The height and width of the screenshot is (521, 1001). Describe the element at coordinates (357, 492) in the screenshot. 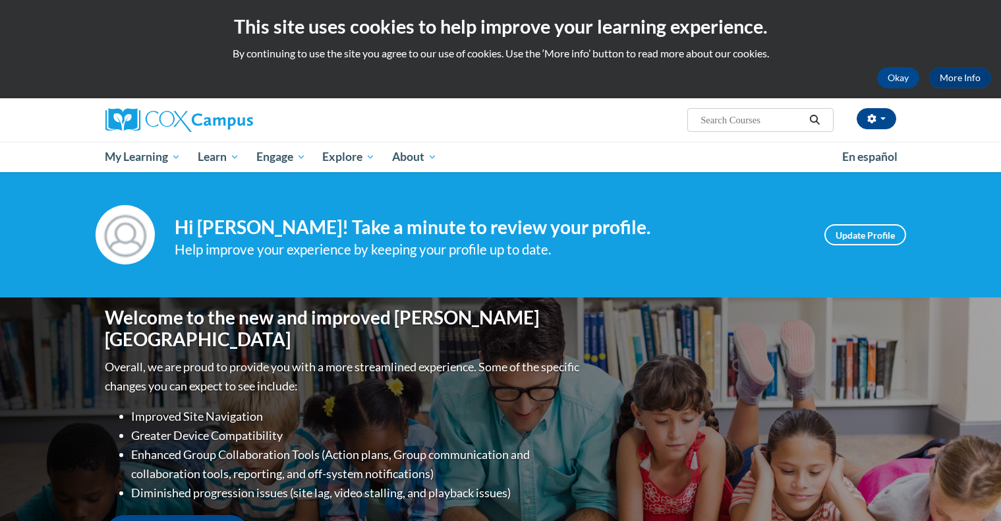

I see `li: Diminished progression issues (site lag, video stalling, and playback issues)` at that location.